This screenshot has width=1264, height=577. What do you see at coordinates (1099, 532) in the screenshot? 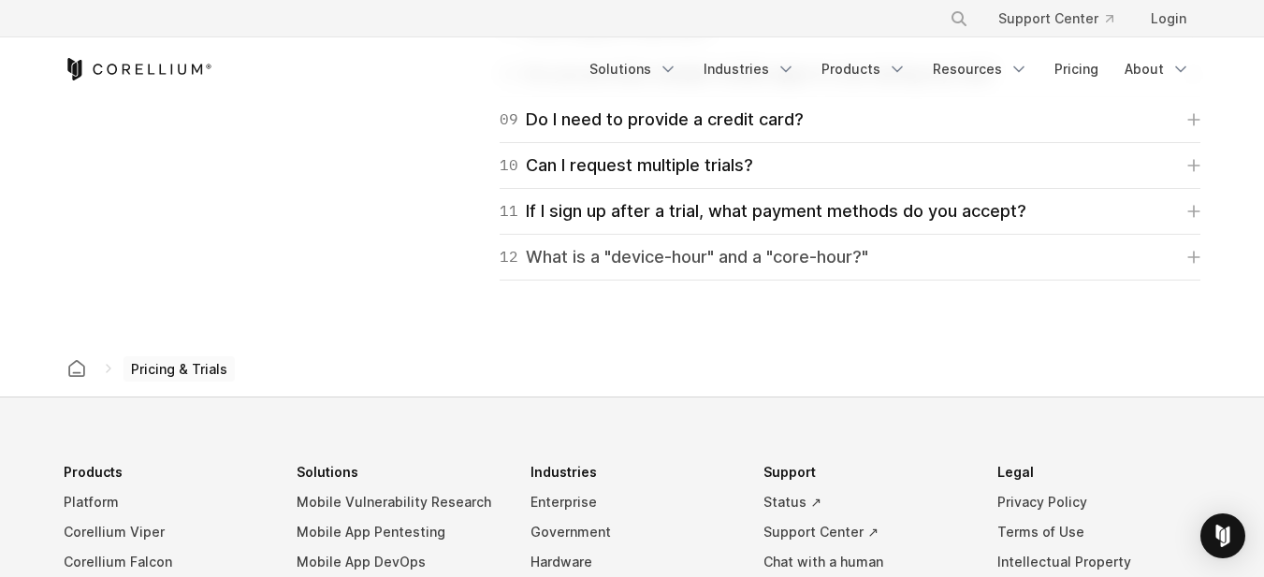
I see `a: Terms of Use` at bounding box center [1099, 532].